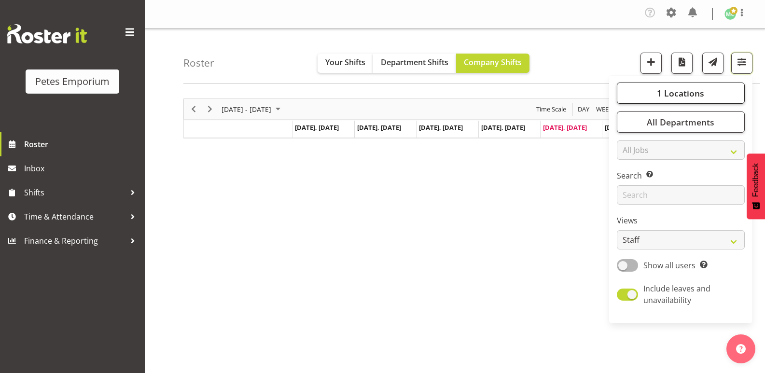 Image resolution: width=765 pixels, height=373 pixels. What do you see at coordinates (677, 295) in the screenshot?
I see `span: Include leaves and unavailability` at bounding box center [677, 295].